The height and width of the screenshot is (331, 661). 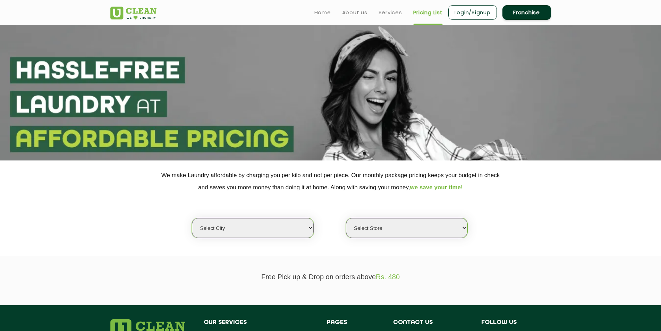 I want to click on p: We make Laundry affordable by charging you per kilo and not per piece. Our monthly package pricin..., so click(x=331, y=181).